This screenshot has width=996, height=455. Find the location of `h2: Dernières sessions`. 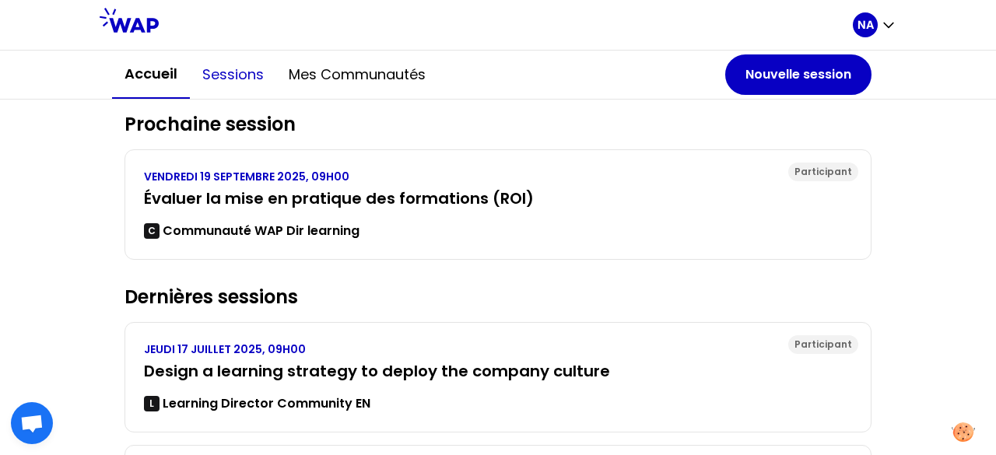

h2: Dernières sessions is located at coordinates (498, 297).